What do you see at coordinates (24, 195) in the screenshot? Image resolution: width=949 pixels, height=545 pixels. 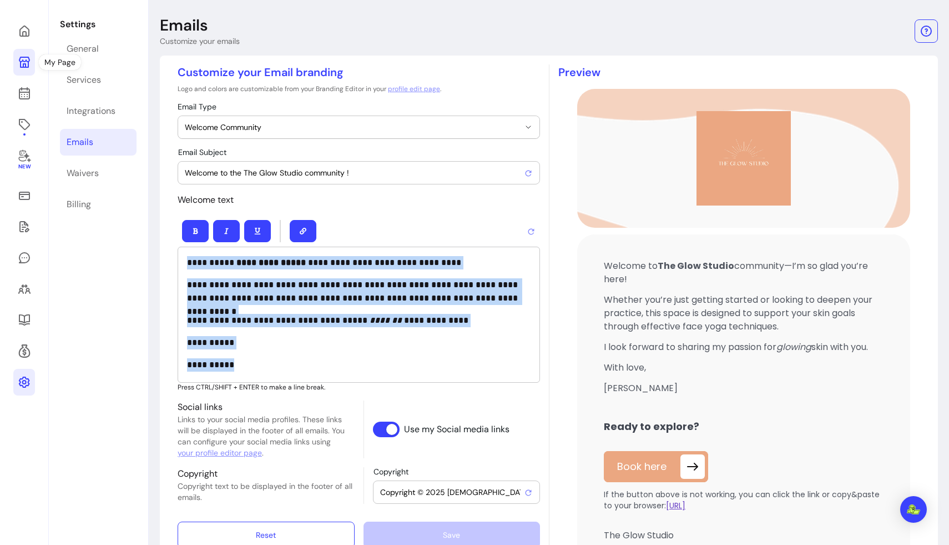 I see `a: Sales` at bounding box center [24, 195].